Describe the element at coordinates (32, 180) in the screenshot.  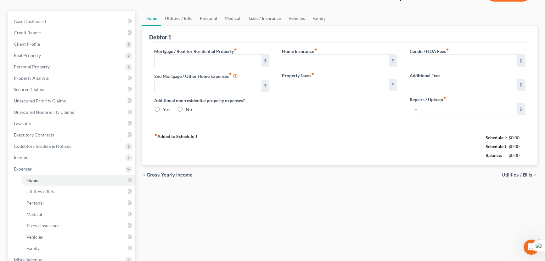
I see `span: Home` at that location.